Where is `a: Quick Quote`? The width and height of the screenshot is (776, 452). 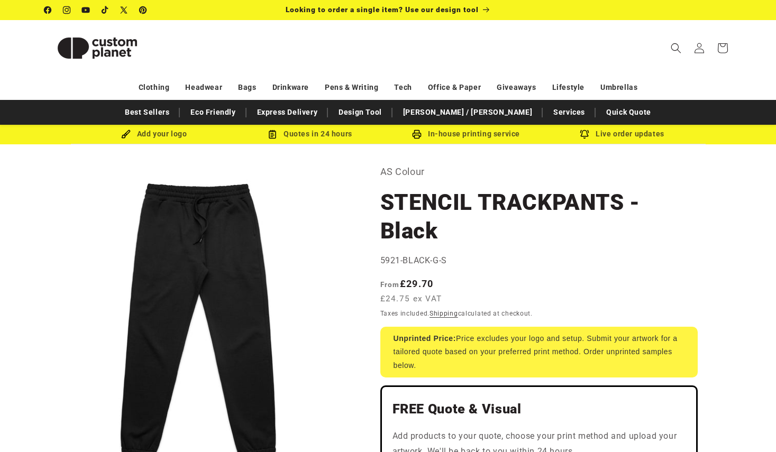
a: Quick Quote is located at coordinates (628, 112).